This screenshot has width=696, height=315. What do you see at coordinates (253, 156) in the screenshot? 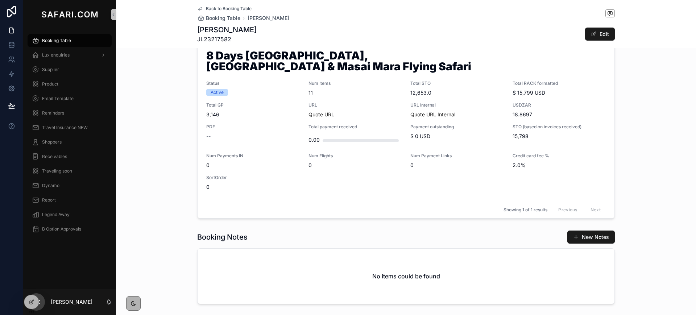
I see `span: Num Payments IN` at bounding box center [253, 156].